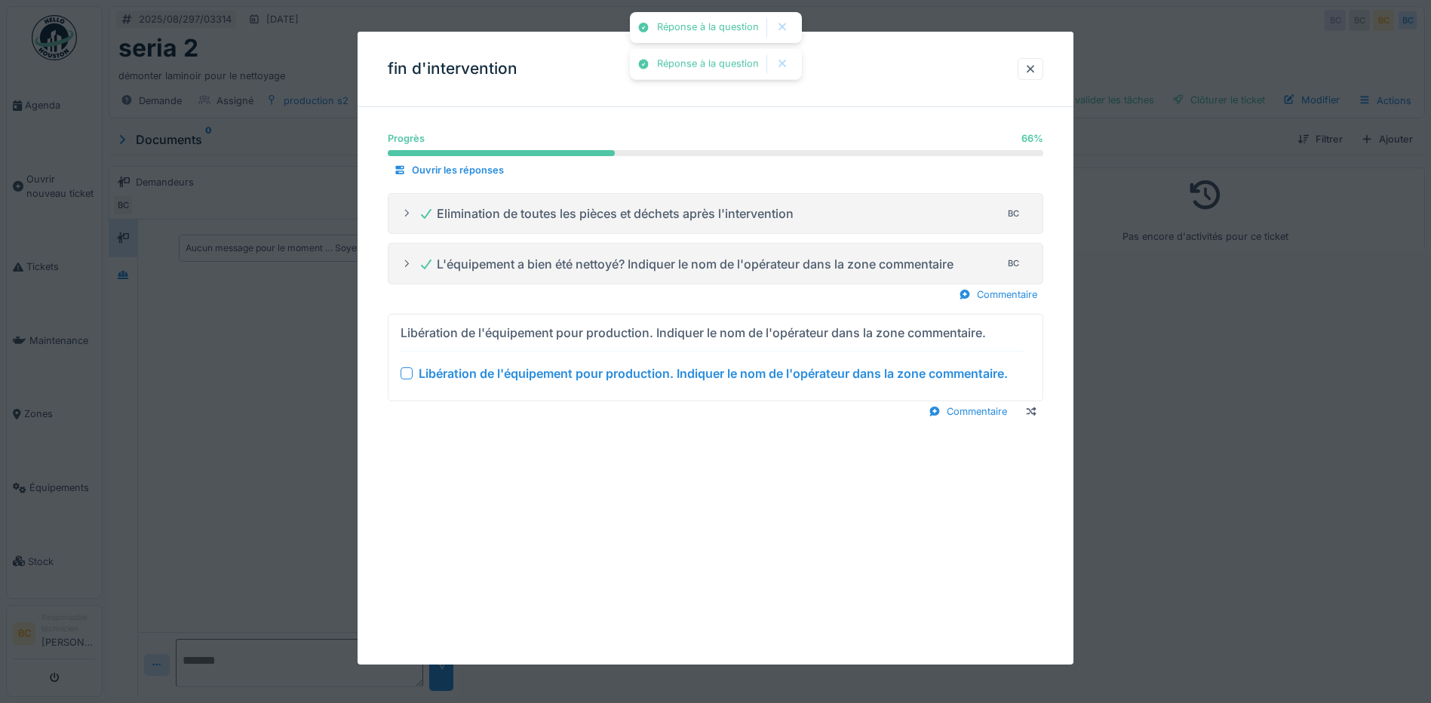 Image resolution: width=1431 pixels, height=703 pixels. I want to click on div: 66 %, so click(1032, 138).